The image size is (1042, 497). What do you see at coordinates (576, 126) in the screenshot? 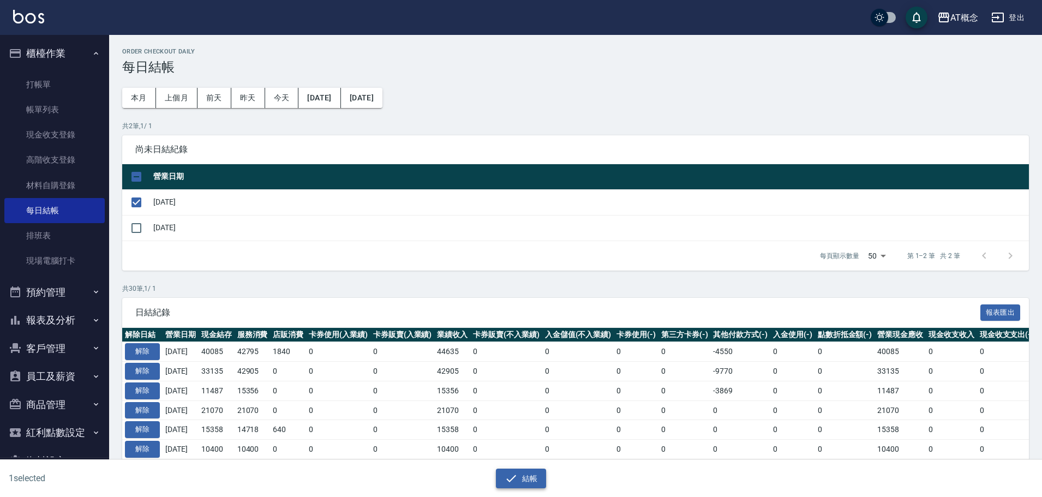
I see `p: 共 2 筆, 1 / 1` at bounding box center [576, 126].